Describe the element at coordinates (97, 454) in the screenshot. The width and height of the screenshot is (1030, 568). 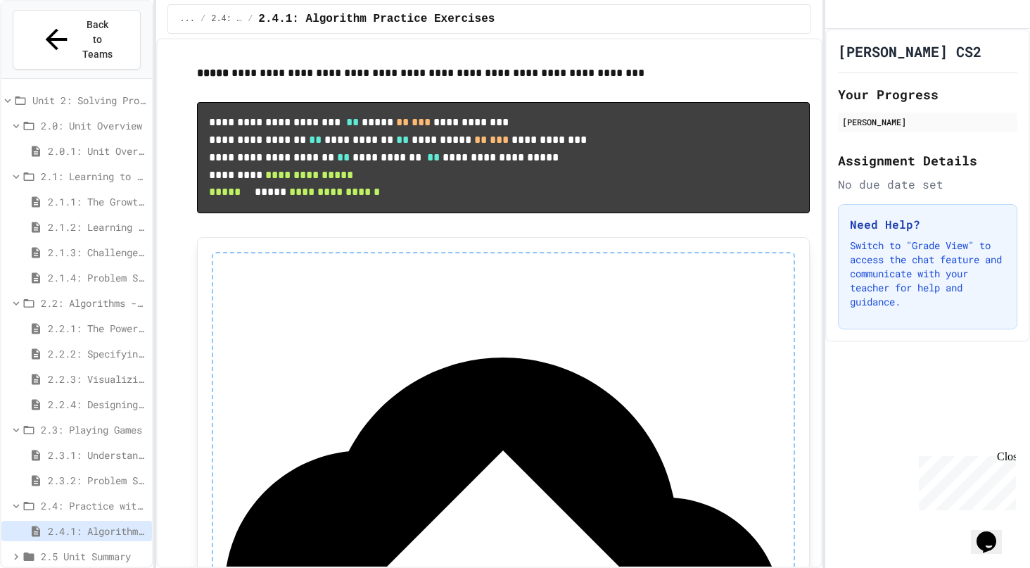
I see `span: 2.3.1: Understanding Games with Flowcharts` at that location.